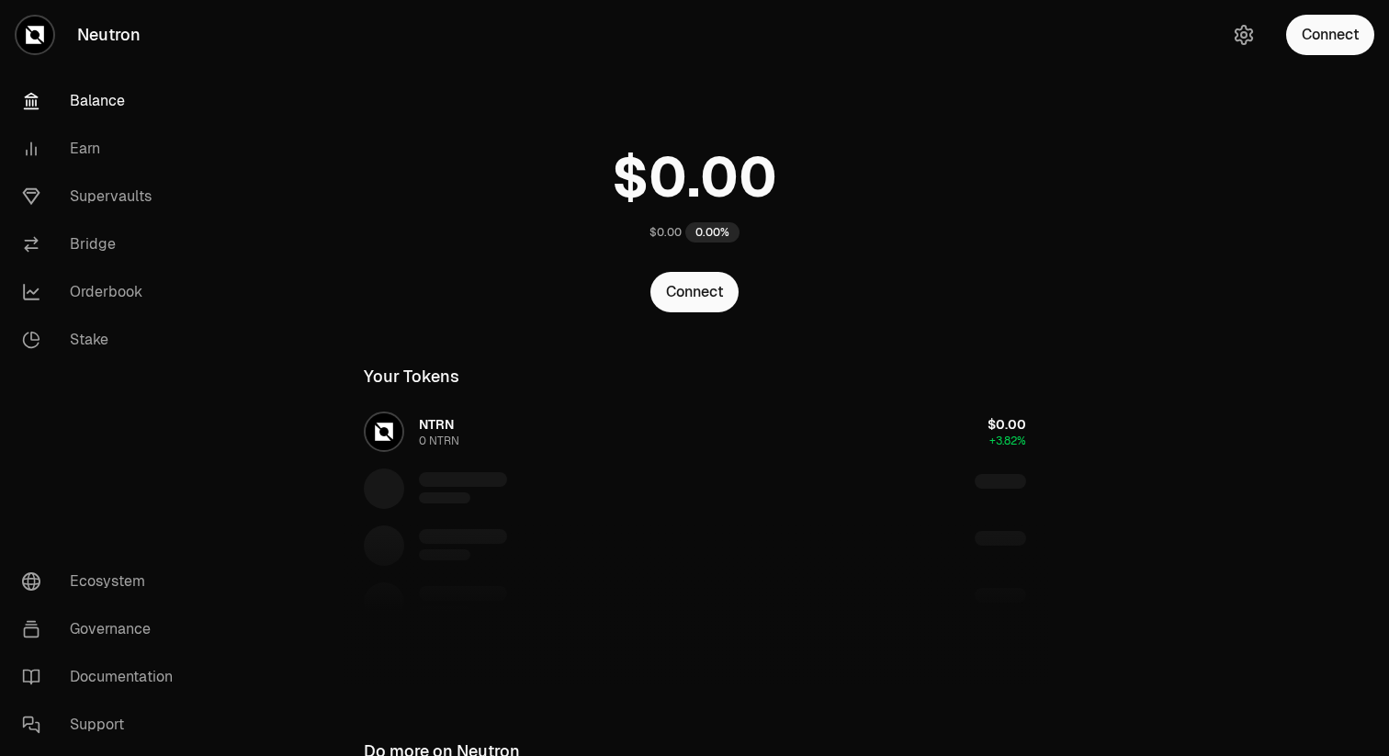  Describe the element at coordinates (103, 629) in the screenshot. I see `a: Governance` at that location.